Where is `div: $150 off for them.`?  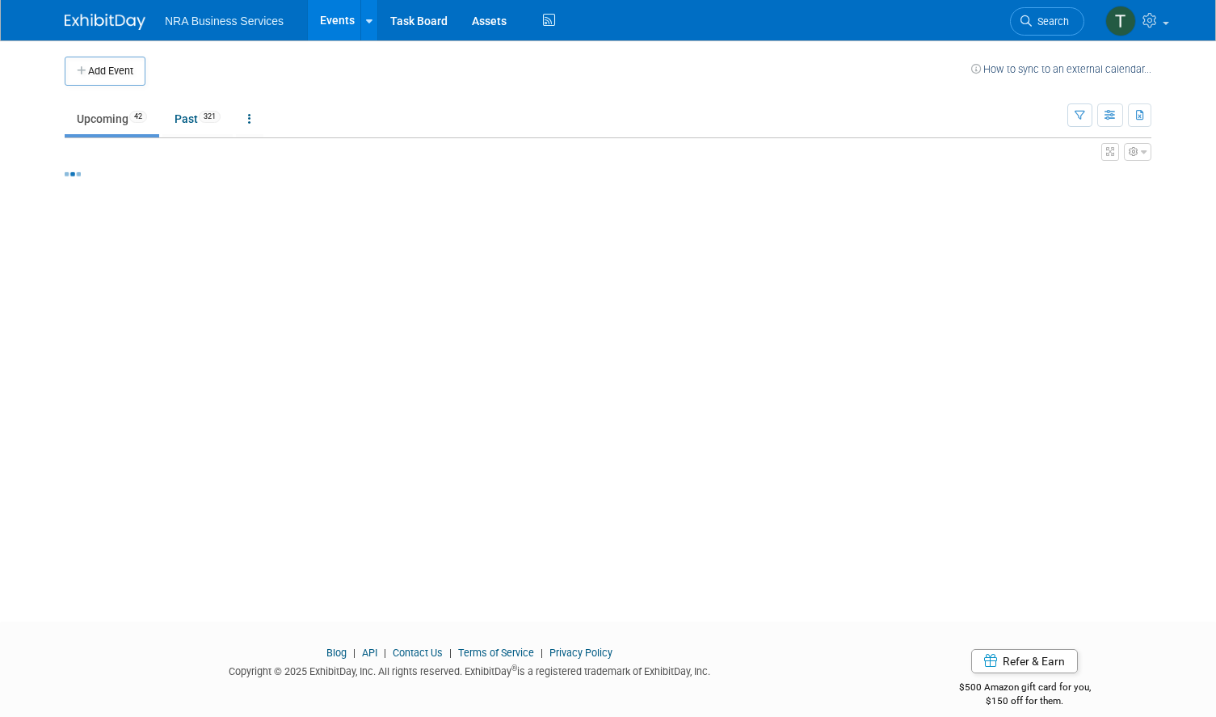
div: $150 off for them. is located at coordinates (1024, 700).